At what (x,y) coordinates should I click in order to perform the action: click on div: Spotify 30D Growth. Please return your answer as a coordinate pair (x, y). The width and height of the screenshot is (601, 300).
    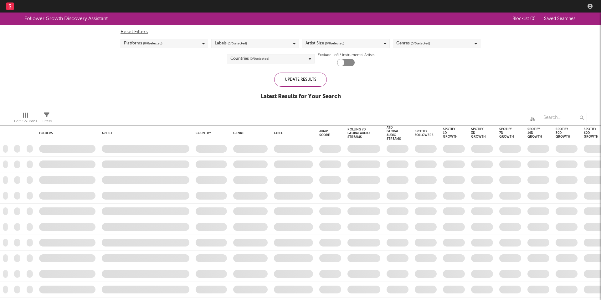
    Looking at the image, I should click on (563, 133).